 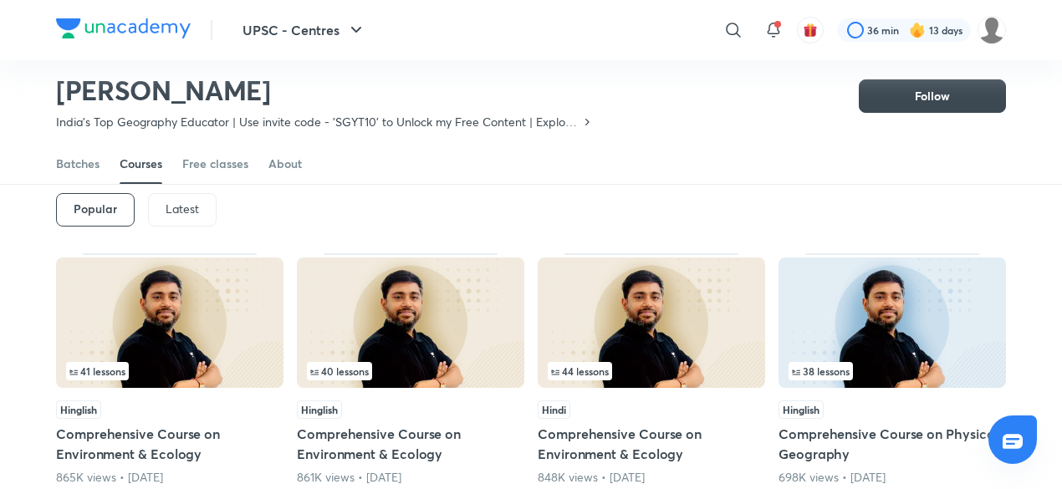 I want to click on img: avatar, so click(x=810, y=30).